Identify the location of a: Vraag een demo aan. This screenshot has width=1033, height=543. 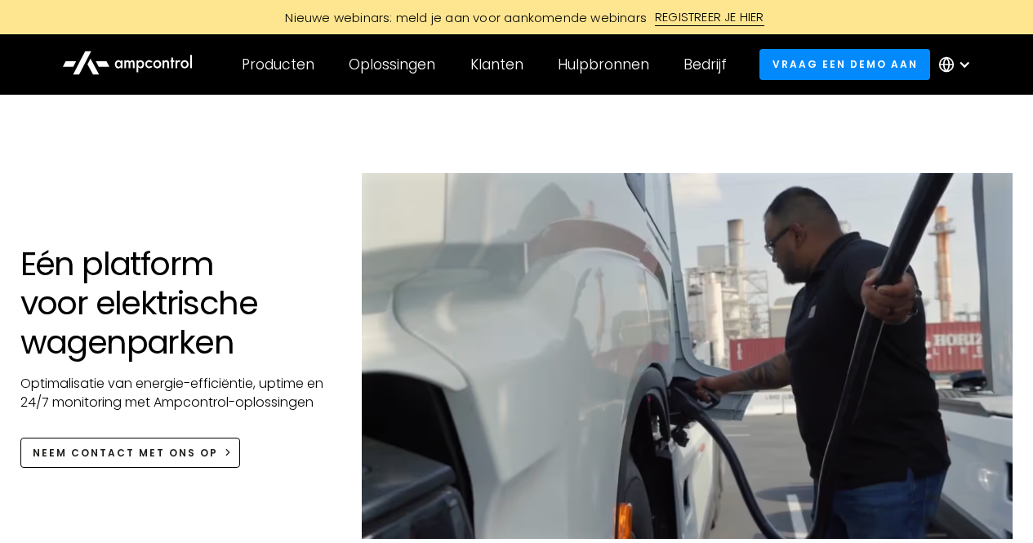
(844, 64).